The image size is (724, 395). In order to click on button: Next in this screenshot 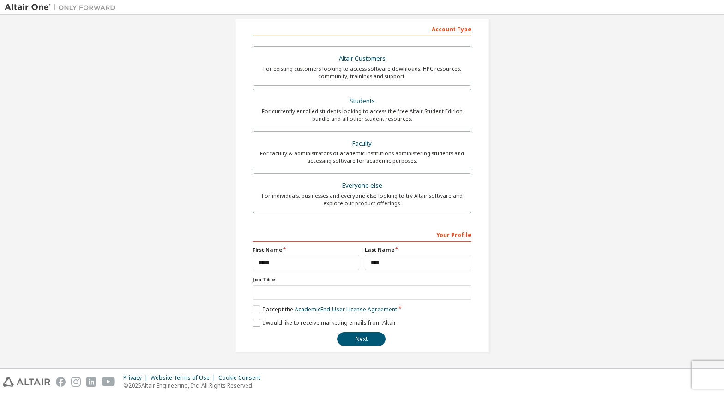, I will do `click(361, 339)`.